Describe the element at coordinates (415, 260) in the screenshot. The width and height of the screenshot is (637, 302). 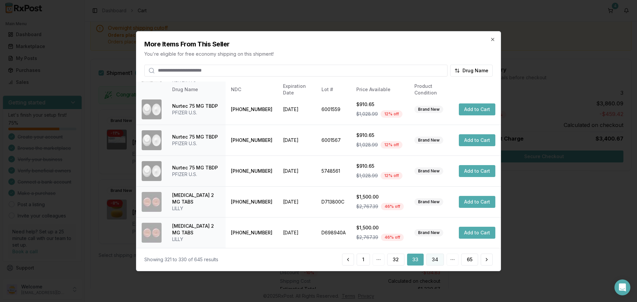
I see `button: 33` at that location.